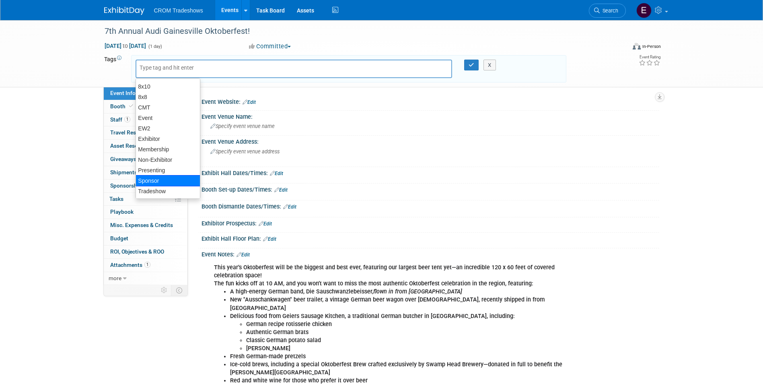 This screenshot has height=384, width=763. I want to click on img: ExhibitDay, so click(124, 11).